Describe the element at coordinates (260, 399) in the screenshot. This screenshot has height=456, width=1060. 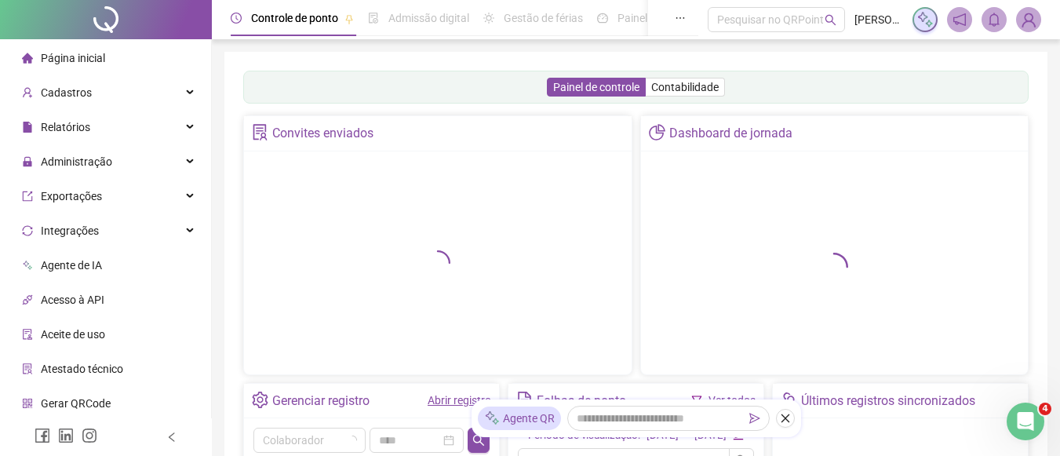
I see `span: setting` at that location.